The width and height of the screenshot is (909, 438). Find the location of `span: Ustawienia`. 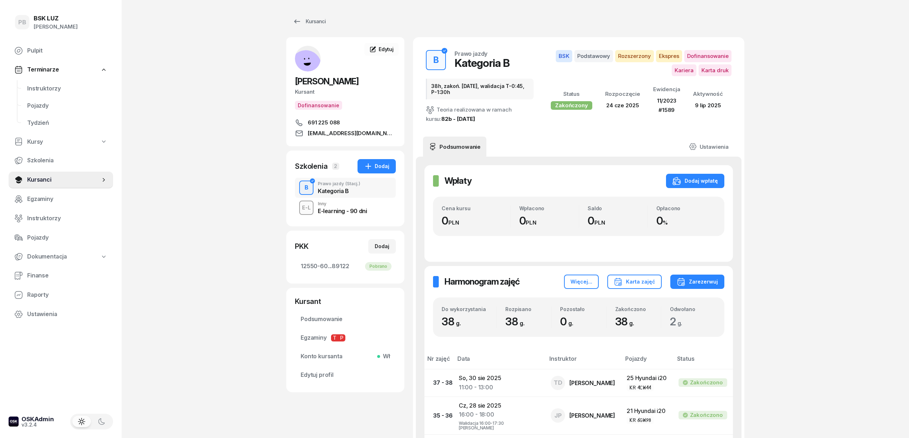

span: Ustawienia is located at coordinates (67, 315).